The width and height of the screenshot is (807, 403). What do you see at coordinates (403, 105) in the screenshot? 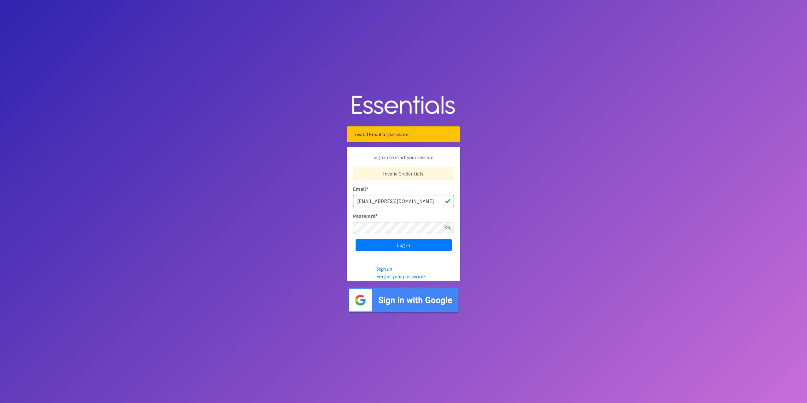
I see `img: Human Essentials` at bounding box center [403, 105].